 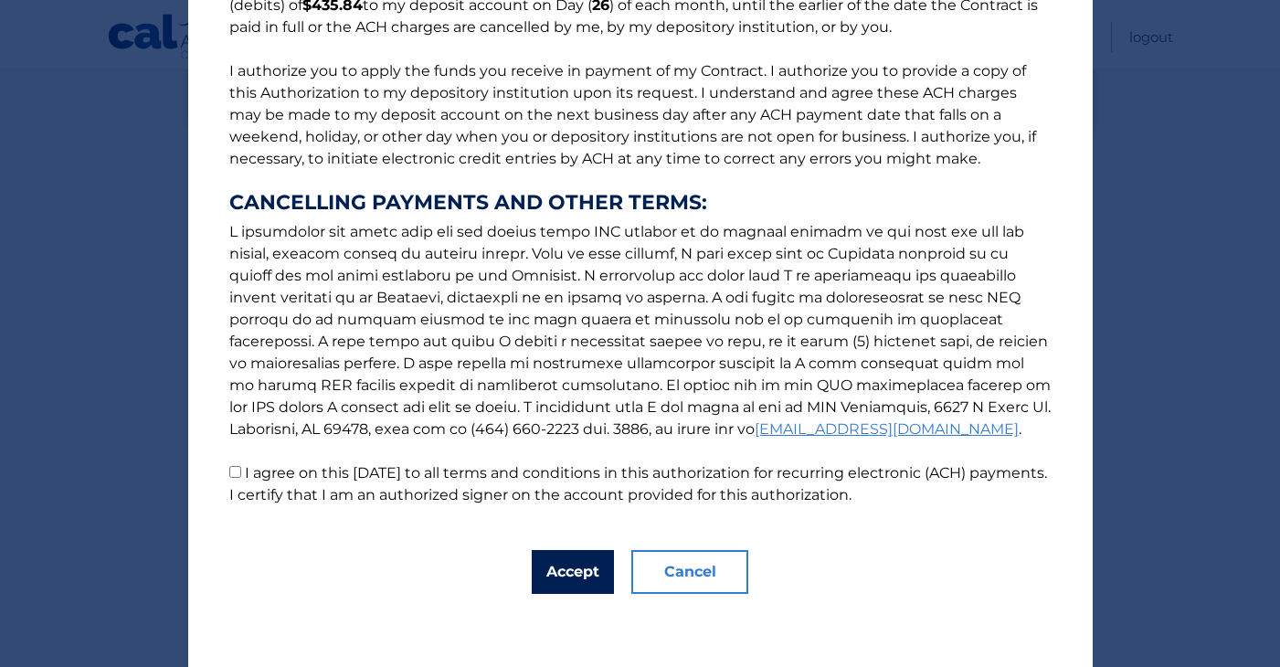 I want to click on button: Accept, so click(x=573, y=572).